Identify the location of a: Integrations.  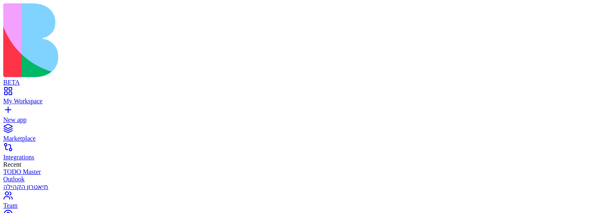
(307, 154).